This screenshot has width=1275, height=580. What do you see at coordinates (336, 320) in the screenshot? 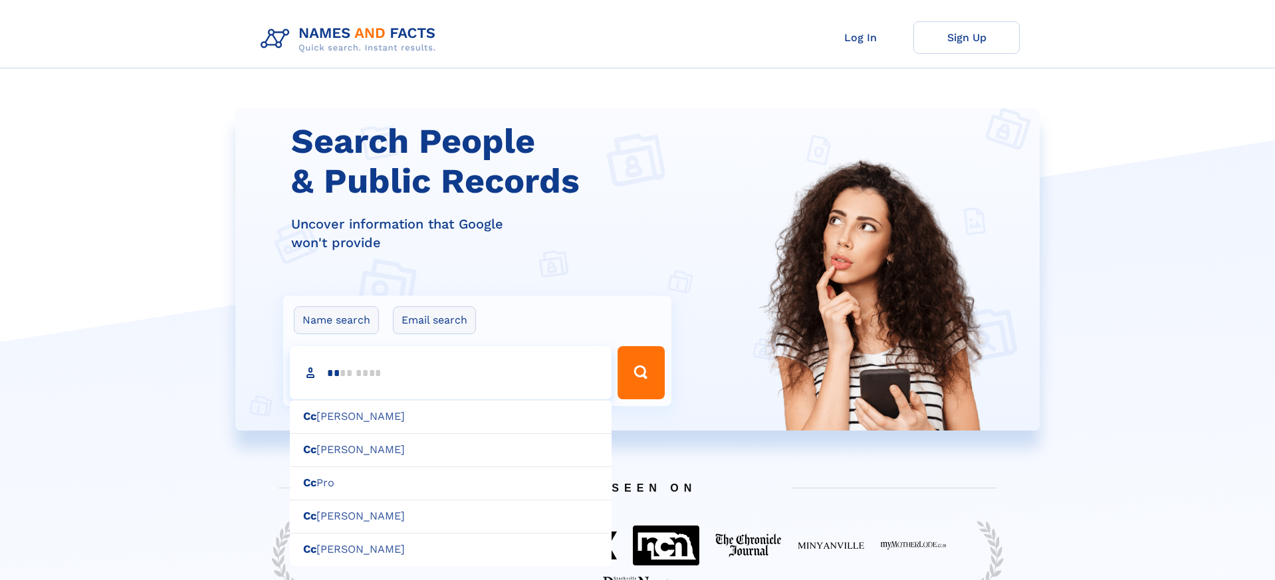
I see `label: Name search` at bounding box center [336, 320].